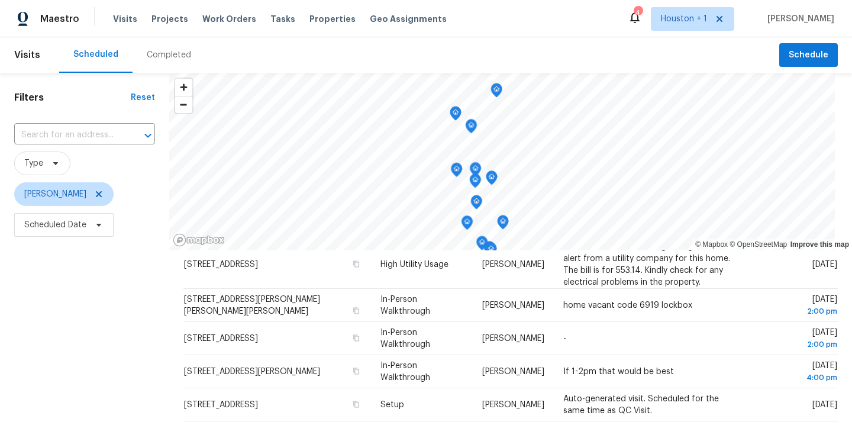  Describe the element at coordinates (408, 19) in the screenshot. I see `span: Geo Assignments` at that location.